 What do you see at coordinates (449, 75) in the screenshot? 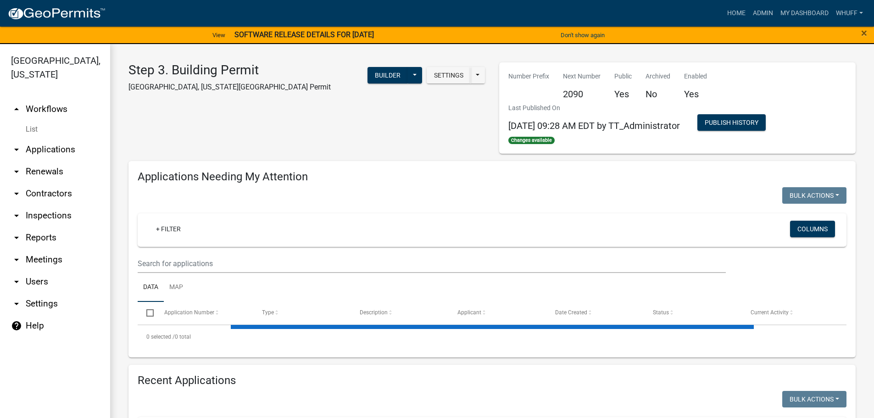
I see `button: Settings` at bounding box center [449, 75].